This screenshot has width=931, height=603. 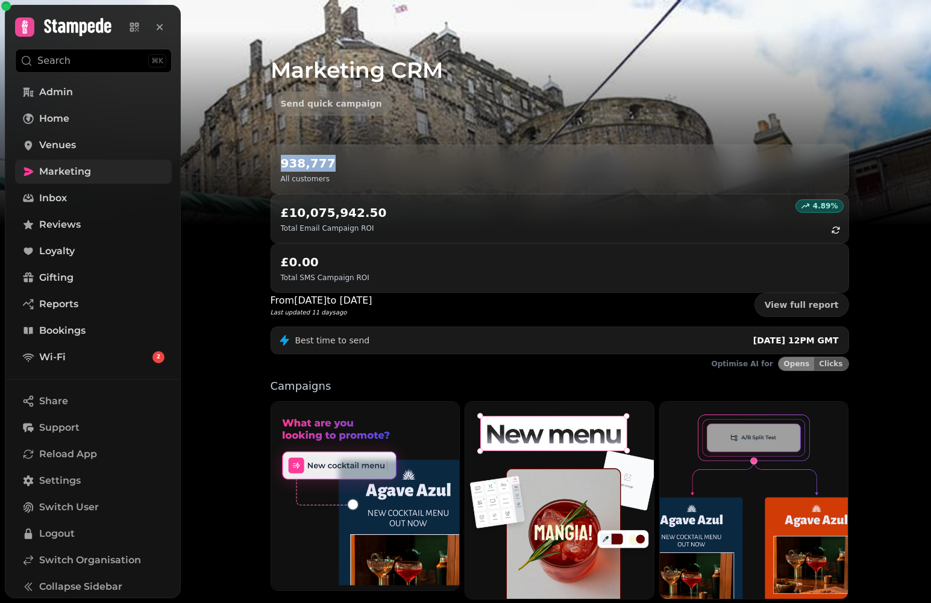 What do you see at coordinates (334, 228) in the screenshot?
I see `p: Total Email Campaign ROI` at bounding box center [334, 228].